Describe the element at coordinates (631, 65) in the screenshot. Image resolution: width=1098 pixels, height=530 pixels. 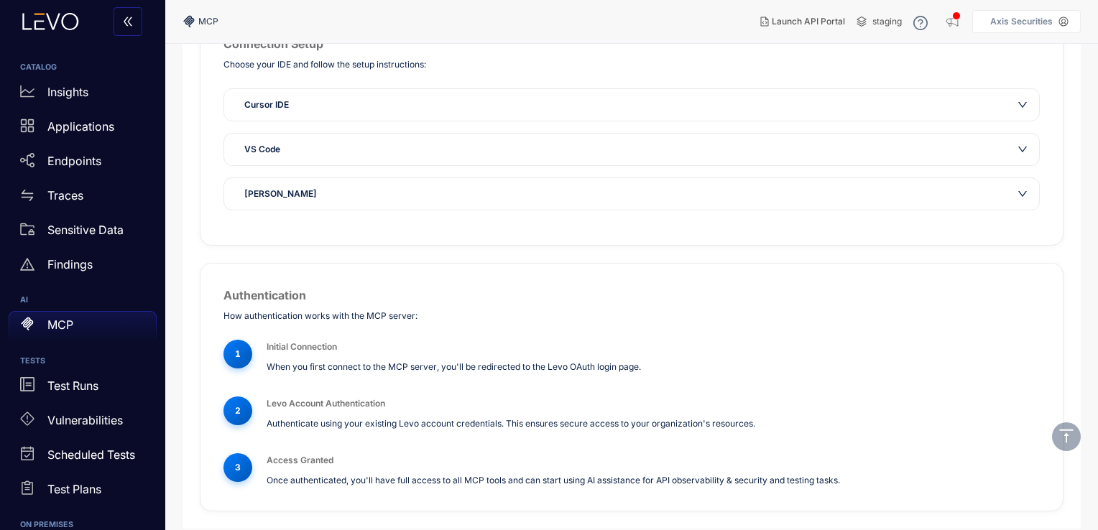
I see `p: Choose your IDE and follow the setup instructions:` at that location.